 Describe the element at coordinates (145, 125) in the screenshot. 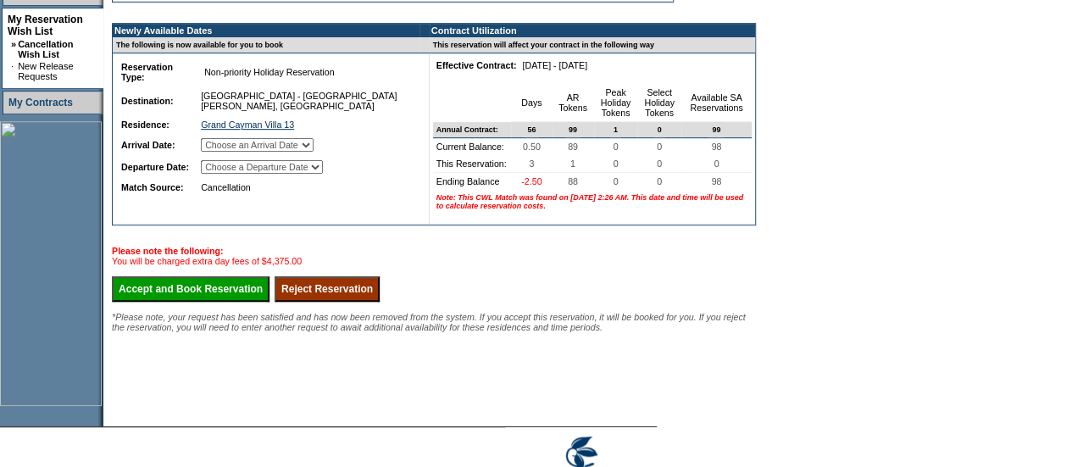

I see `b: Residence:` at that location.